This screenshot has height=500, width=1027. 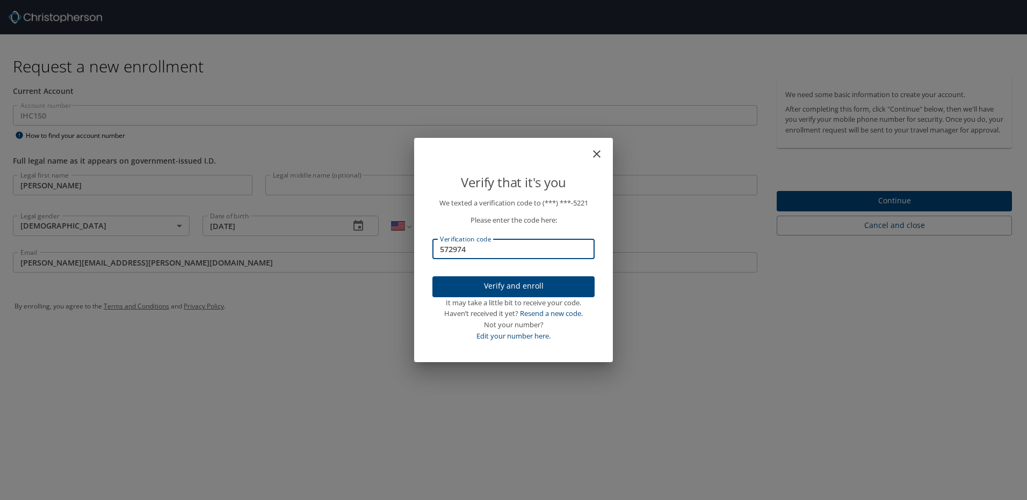 What do you see at coordinates (551, 314) in the screenshot?
I see `a: Resend a new code.` at bounding box center [551, 314].